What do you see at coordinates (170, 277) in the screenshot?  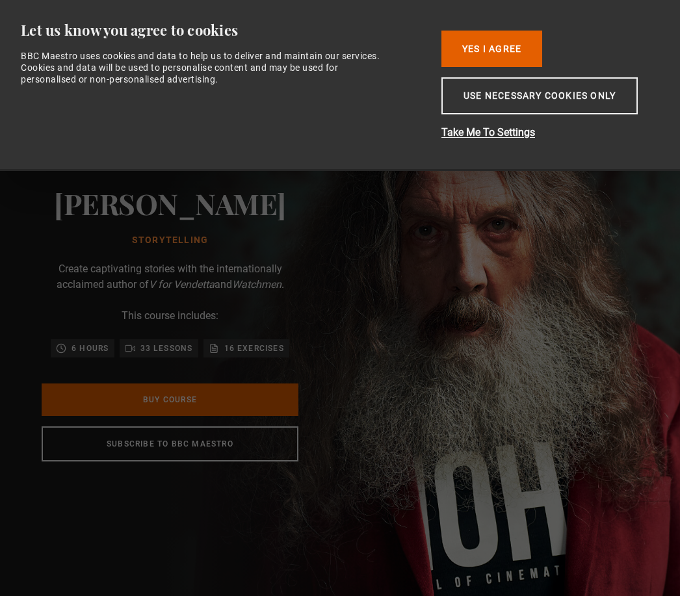 I see `p: Create captivating stories with the internationally acclaimed author of and .` at bounding box center [170, 277].